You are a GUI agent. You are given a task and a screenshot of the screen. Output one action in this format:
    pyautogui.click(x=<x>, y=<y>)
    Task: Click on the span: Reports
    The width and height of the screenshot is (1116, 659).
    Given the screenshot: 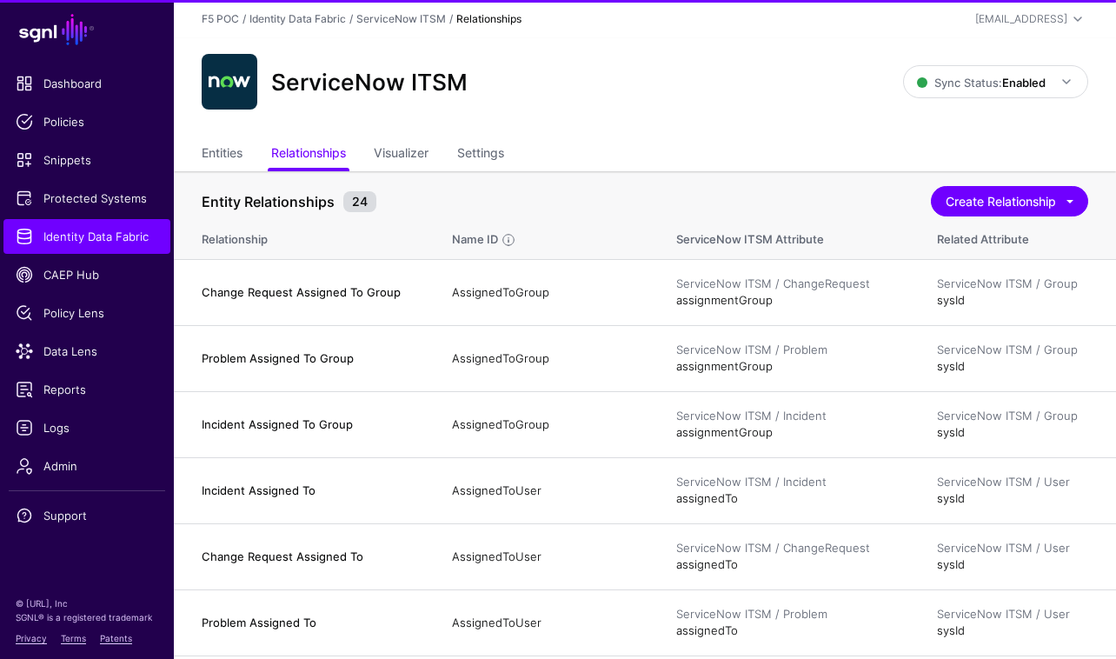 What is the action you would take?
    pyautogui.click(x=87, y=389)
    